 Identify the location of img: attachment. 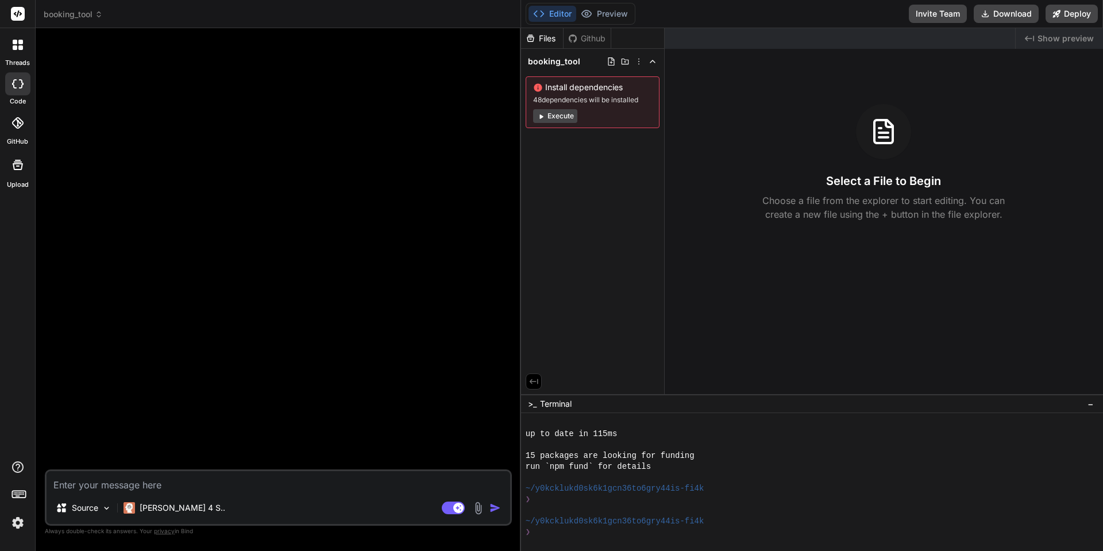
(478, 508).